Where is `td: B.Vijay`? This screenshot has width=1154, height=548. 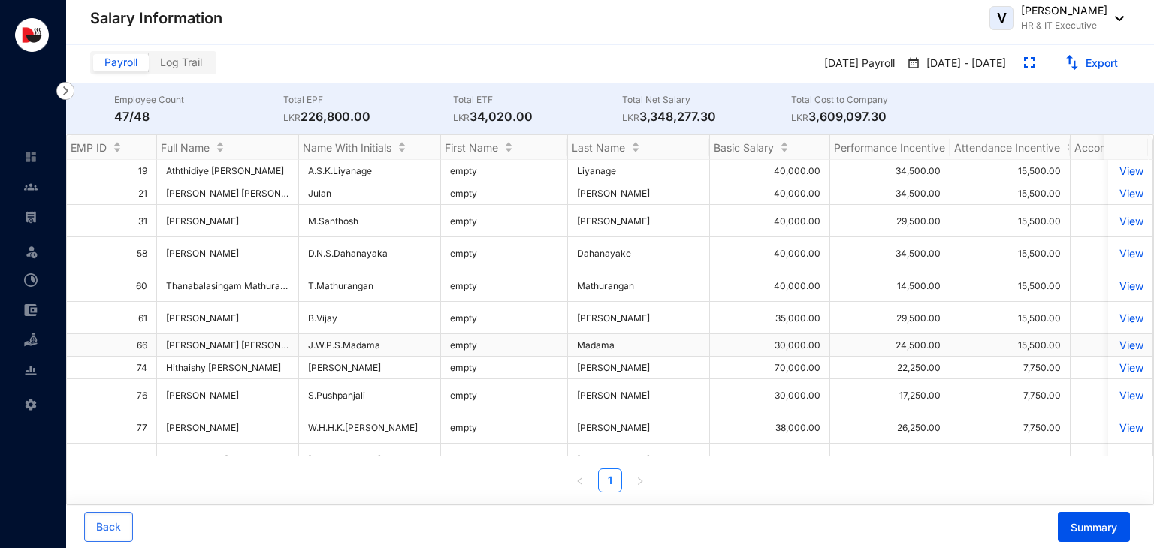 td: B.Vijay is located at coordinates (370, 318).